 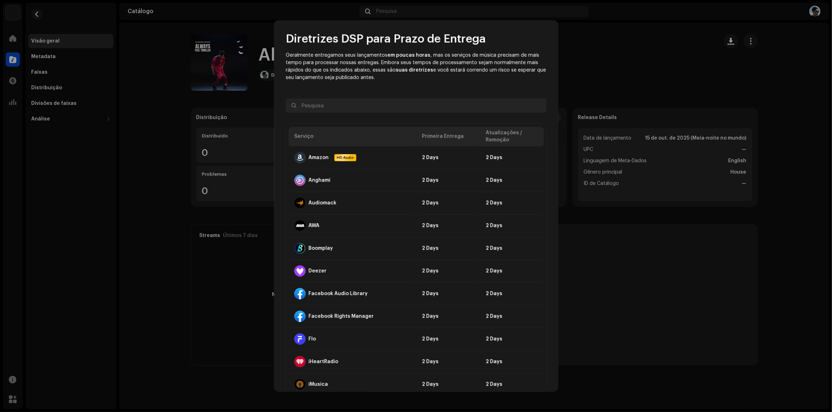 What do you see at coordinates (416, 67) in the screenshot?
I see `p: Geralmente entregamos seus lançamentos , mas os serviços de música precisam de mais tempo para pr...` at bounding box center [416, 67].